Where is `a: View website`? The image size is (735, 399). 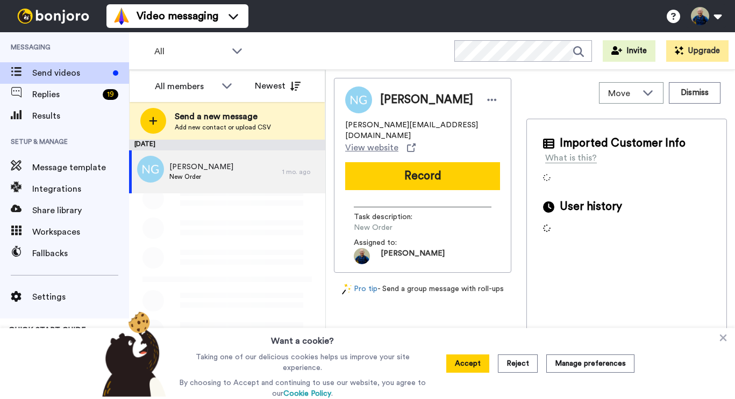
a: View website is located at coordinates (380, 148).